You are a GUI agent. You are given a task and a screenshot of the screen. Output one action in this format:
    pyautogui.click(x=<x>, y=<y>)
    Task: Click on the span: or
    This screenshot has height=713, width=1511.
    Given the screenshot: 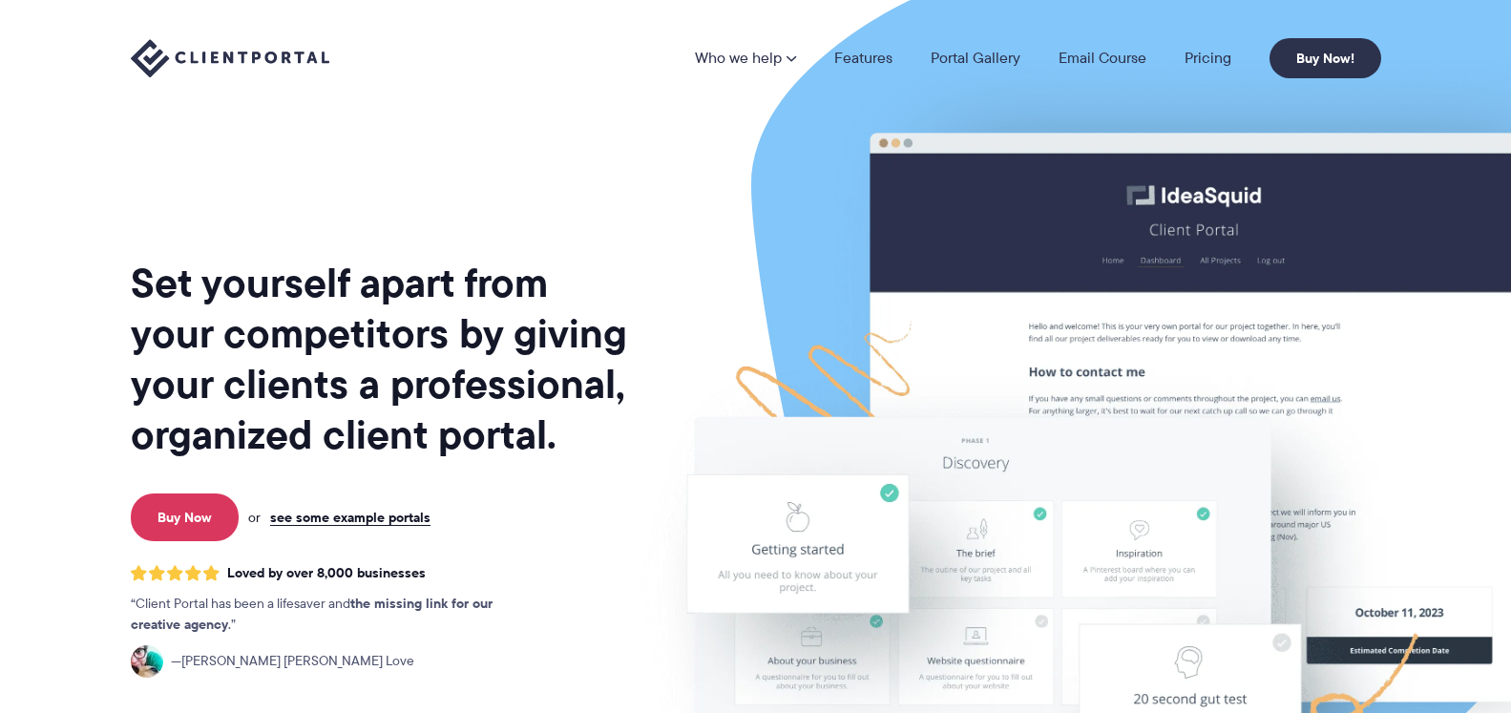 What is the action you would take?
    pyautogui.click(x=254, y=517)
    